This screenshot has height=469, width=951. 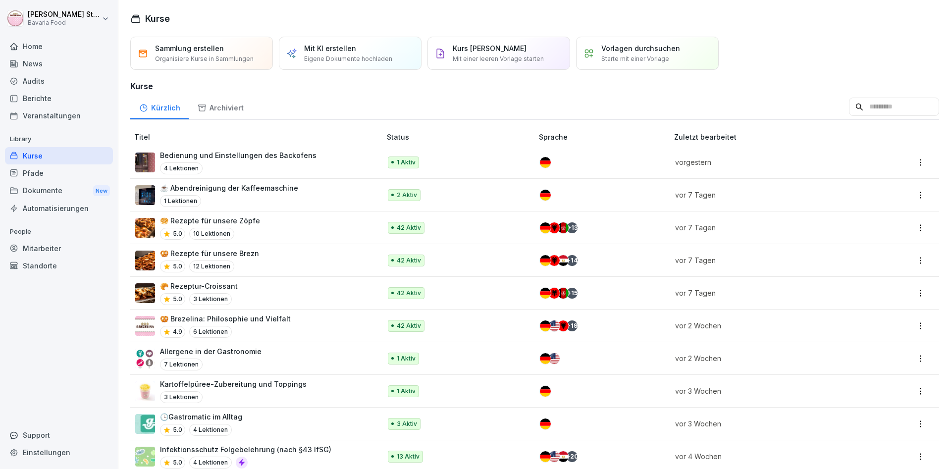 What do you see at coordinates (246, 449) in the screenshot?
I see `p: Infektionsschutz Folgebelehrung (nach §43 IfSG)` at bounding box center [246, 449].